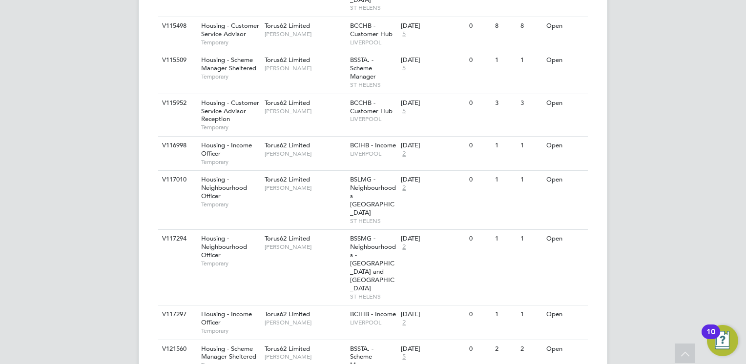  What do you see at coordinates (177, 146) in the screenshot?
I see `div: V116998` at bounding box center [177, 146].